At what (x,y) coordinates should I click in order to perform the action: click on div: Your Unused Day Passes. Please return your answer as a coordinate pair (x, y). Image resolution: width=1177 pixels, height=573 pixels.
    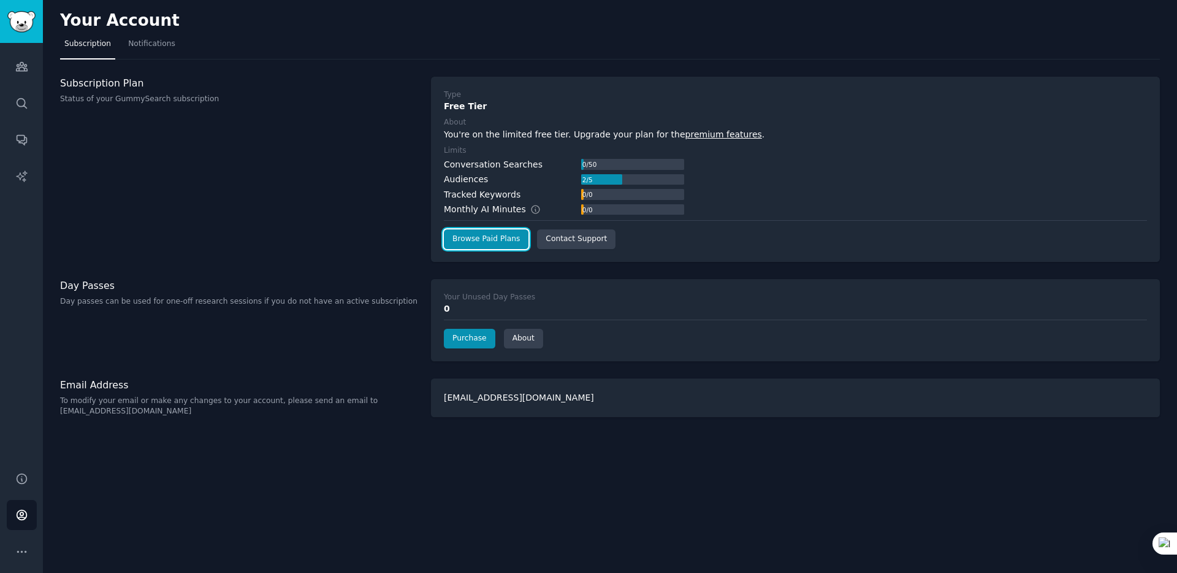
    Looking at the image, I should click on (489, 297).